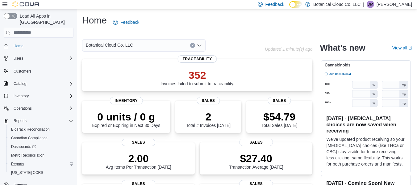 This screenshot has height=185, width=417. I want to click on p: Botanical Cloud Co. LLC, so click(337, 4).